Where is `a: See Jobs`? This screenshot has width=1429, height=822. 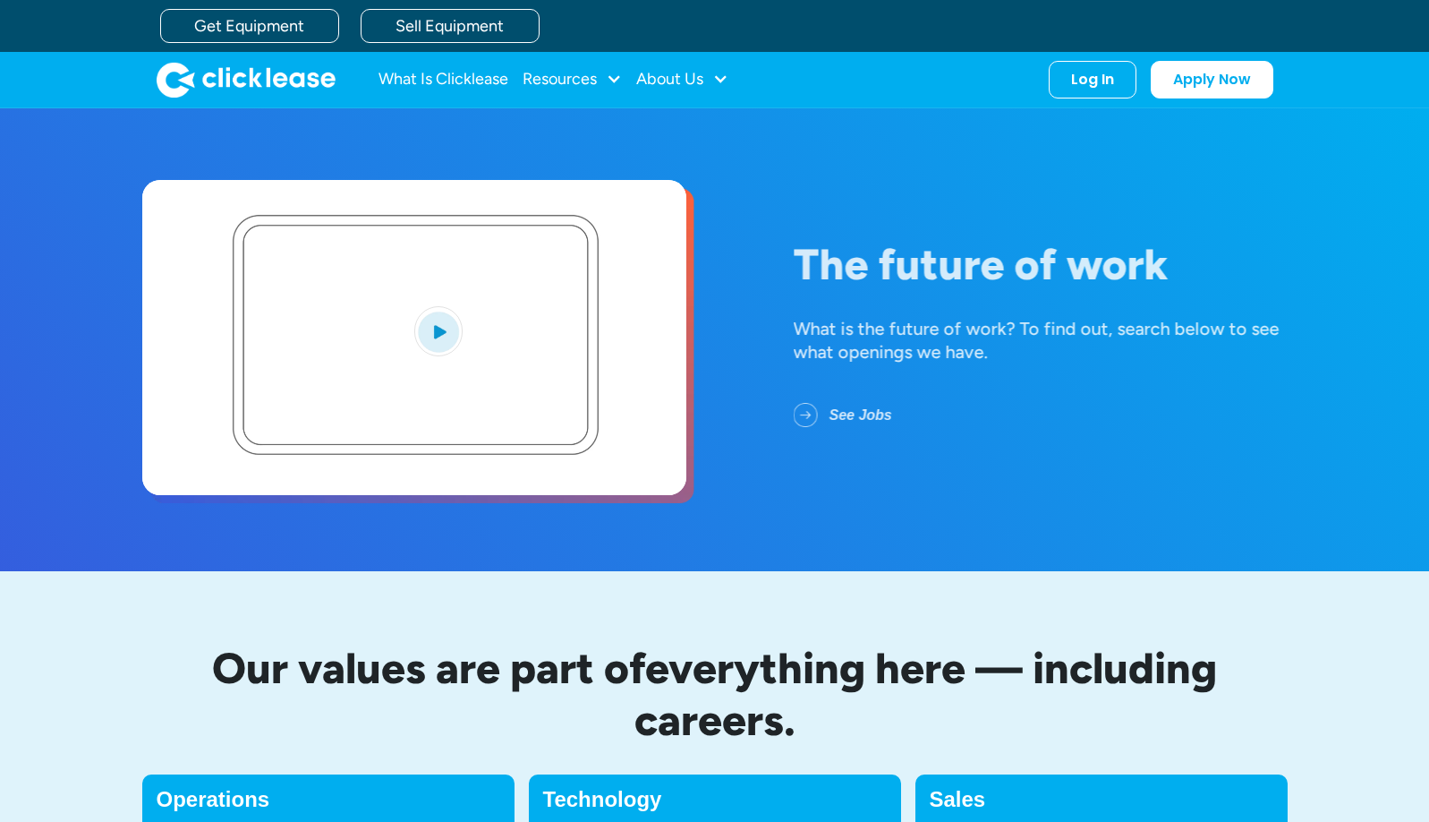
a: See Jobs is located at coordinates (857, 415).